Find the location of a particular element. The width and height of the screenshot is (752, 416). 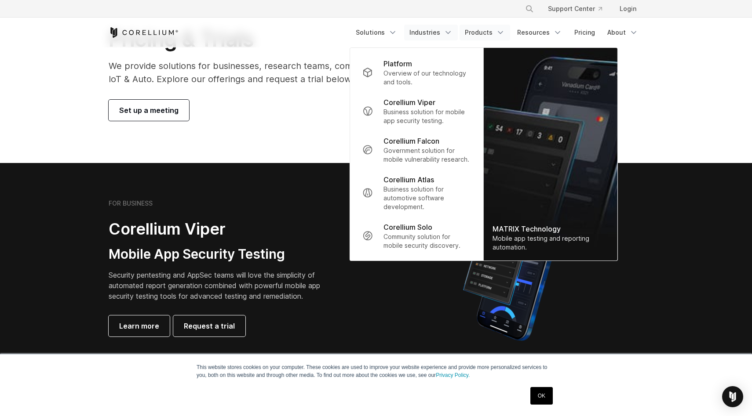

p: Overview of our technology and tools. is located at coordinates (427, 78).